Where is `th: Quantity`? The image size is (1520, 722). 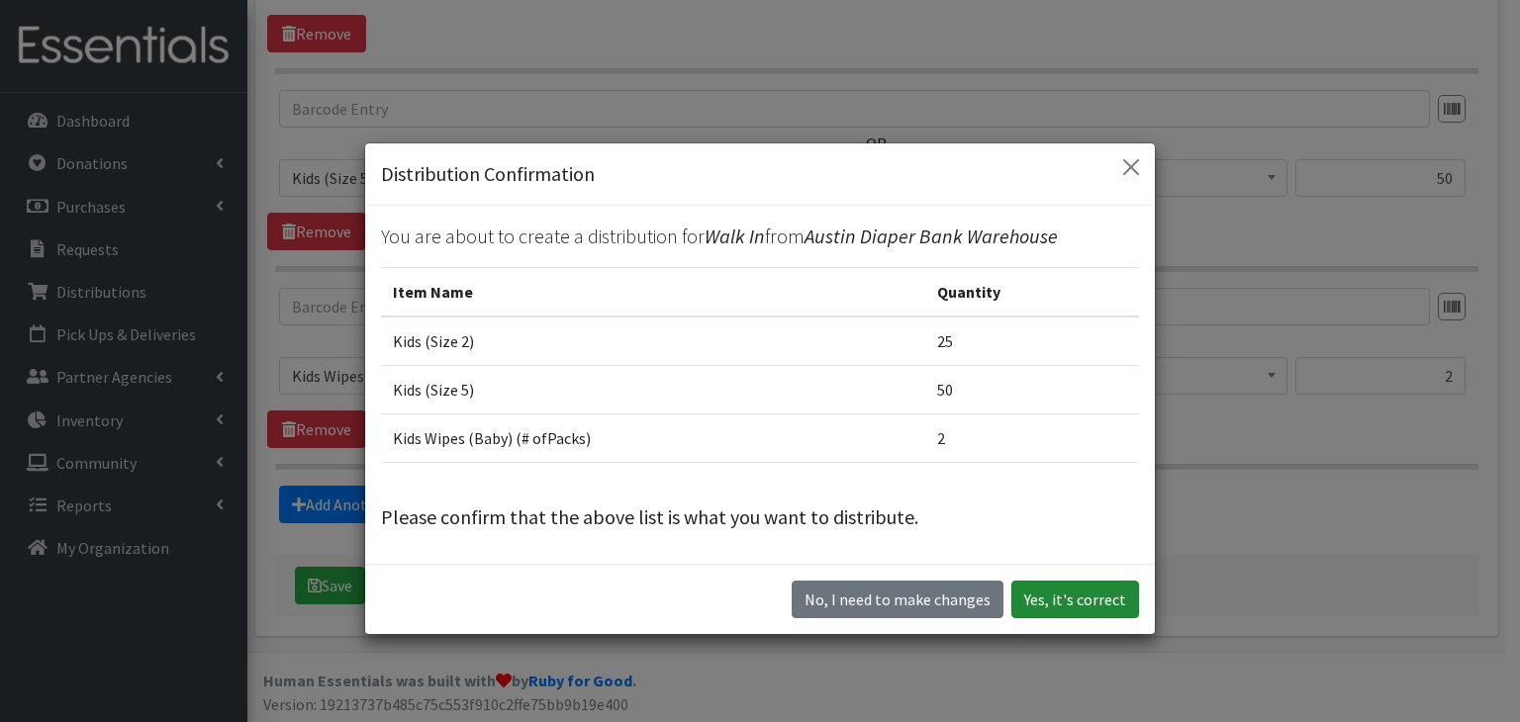
th: Quantity is located at coordinates (1032, 293).